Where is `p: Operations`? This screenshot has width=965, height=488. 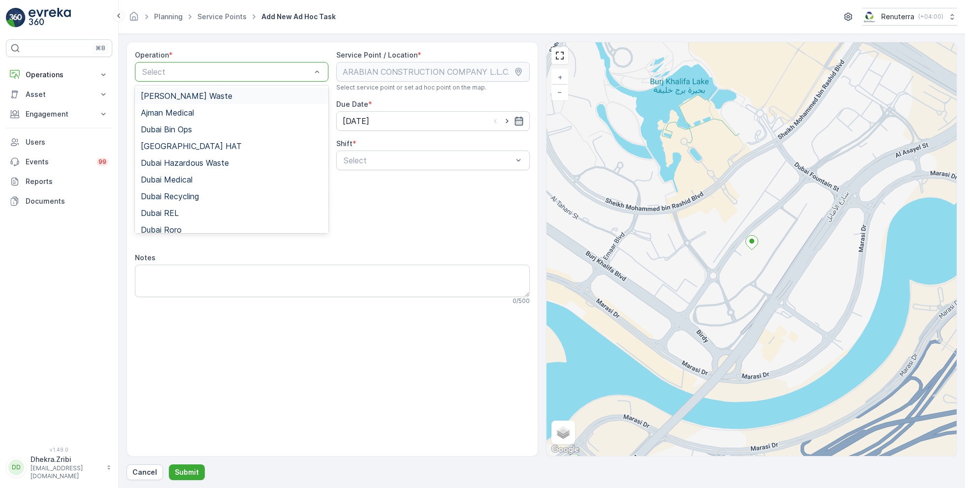 p: Operations is located at coordinates (59, 75).